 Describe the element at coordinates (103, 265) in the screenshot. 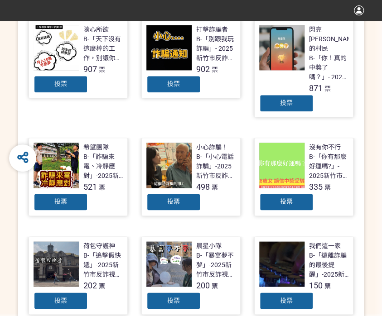

I see `div: B-「追擊假快遞」-2025新竹市反詐視界影片徵件` at that location.